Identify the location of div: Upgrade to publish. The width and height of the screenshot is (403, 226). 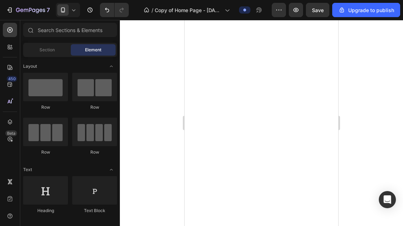
(366, 10).